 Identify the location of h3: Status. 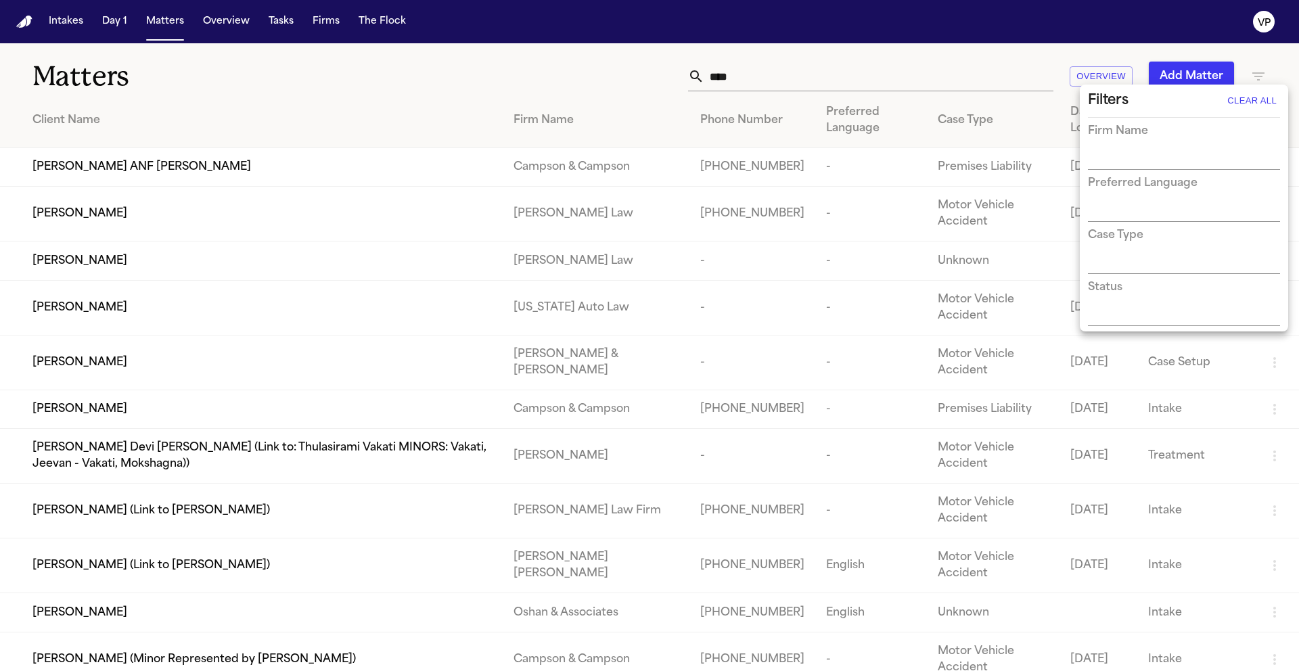
(1105, 287).